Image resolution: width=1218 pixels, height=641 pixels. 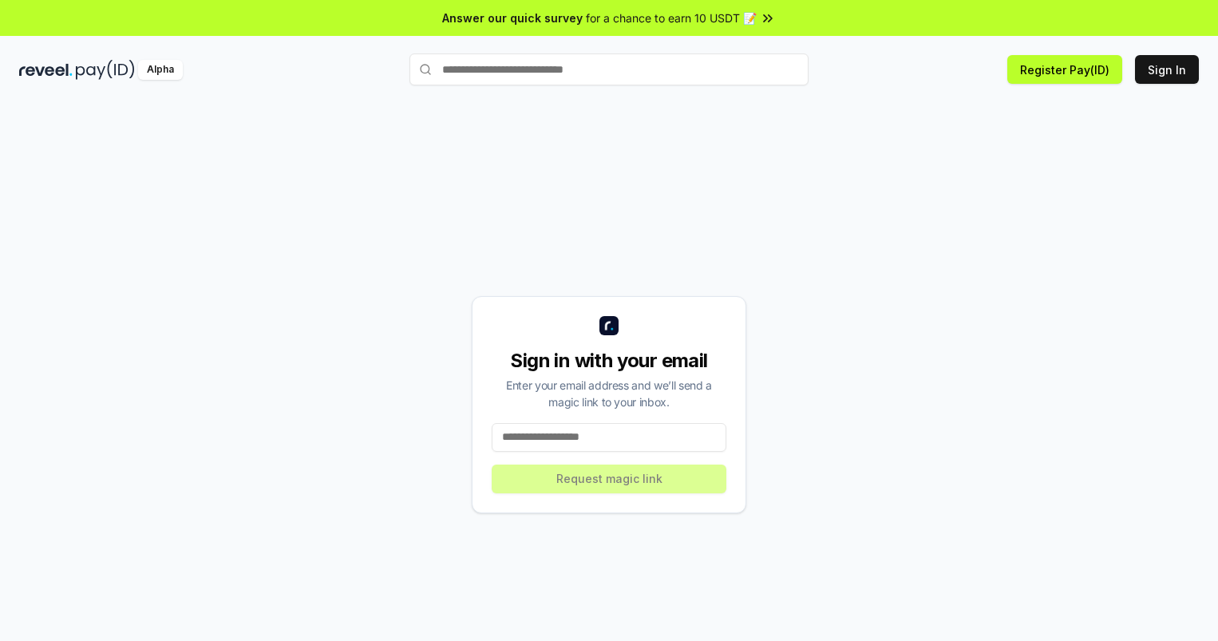 What do you see at coordinates (45, 69) in the screenshot?
I see `img: reveel_dark` at bounding box center [45, 69].